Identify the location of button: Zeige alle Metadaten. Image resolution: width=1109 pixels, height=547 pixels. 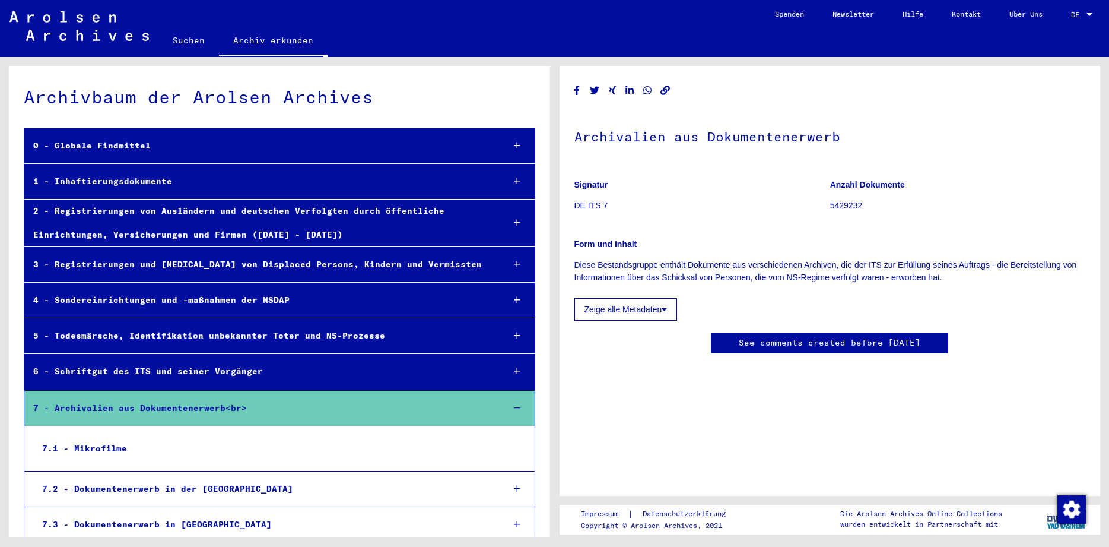
(626, 309).